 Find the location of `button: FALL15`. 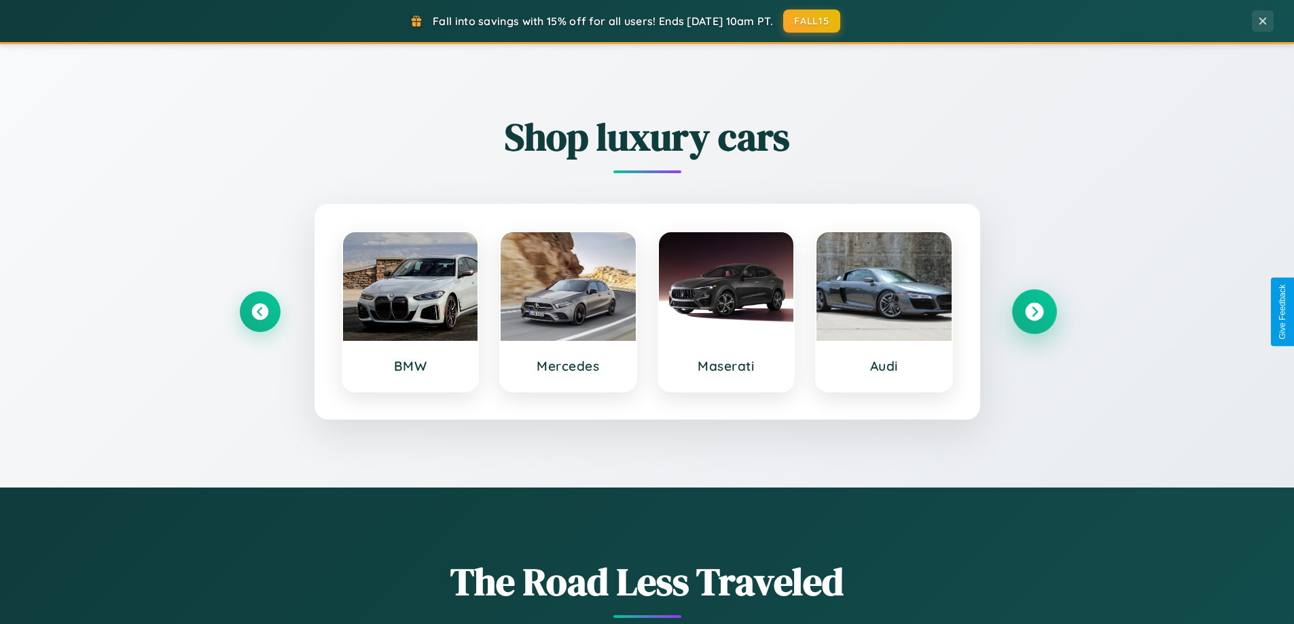

button: FALL15 is located at coordinates (812, 21).